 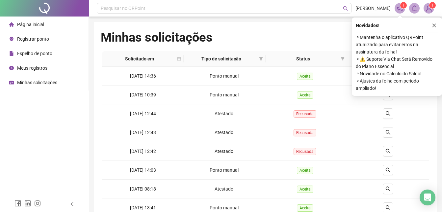 I want to click on span: Minhas solicitações, so click(x=37, y=82).